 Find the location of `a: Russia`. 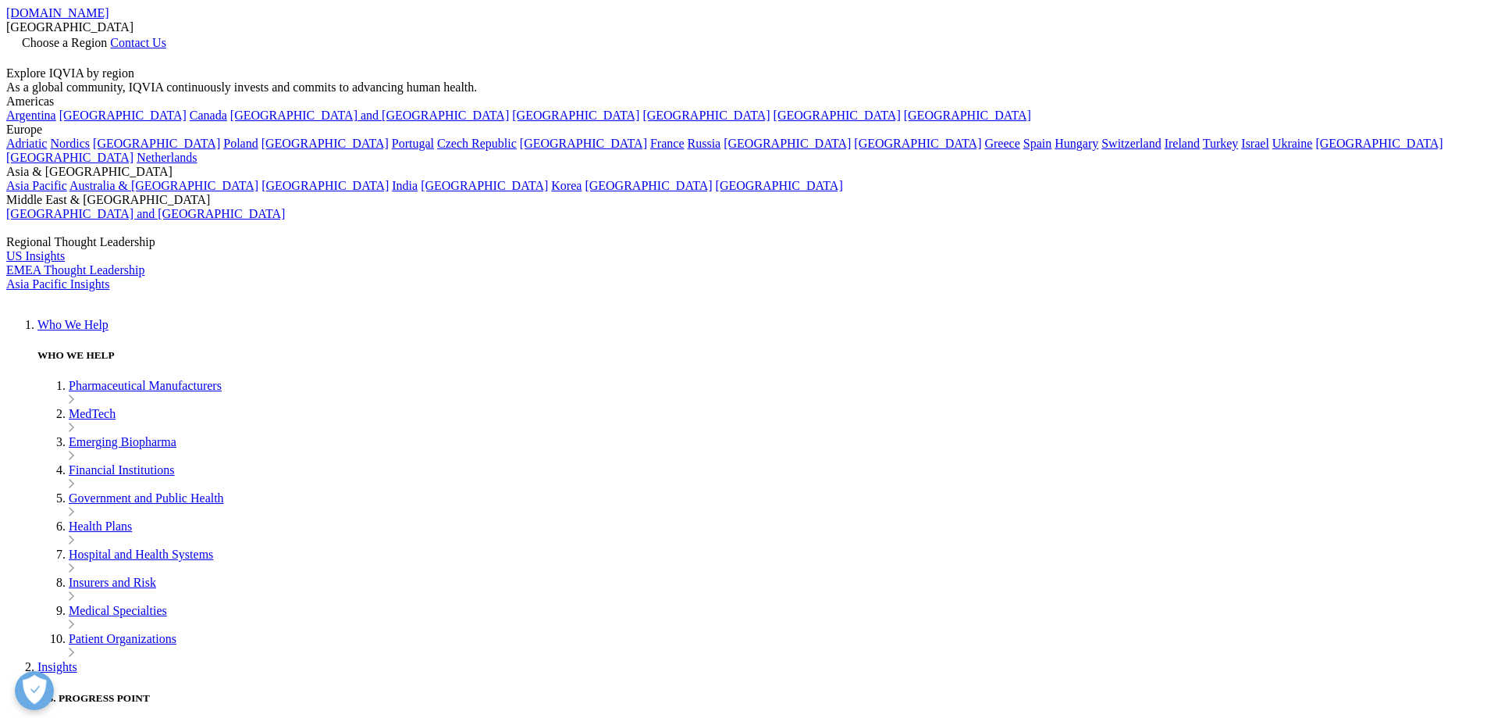

a: Russia is located at coordinates (704, 143).